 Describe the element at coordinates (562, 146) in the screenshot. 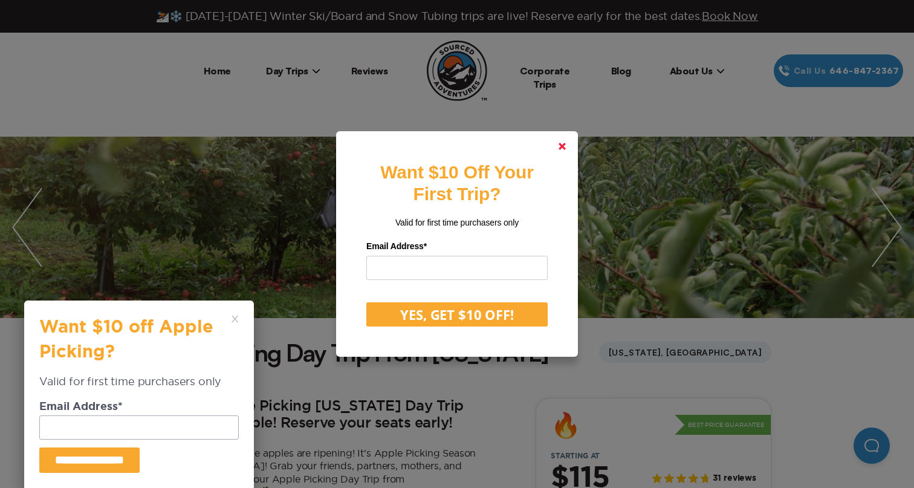

I see `a: Close` at that location.